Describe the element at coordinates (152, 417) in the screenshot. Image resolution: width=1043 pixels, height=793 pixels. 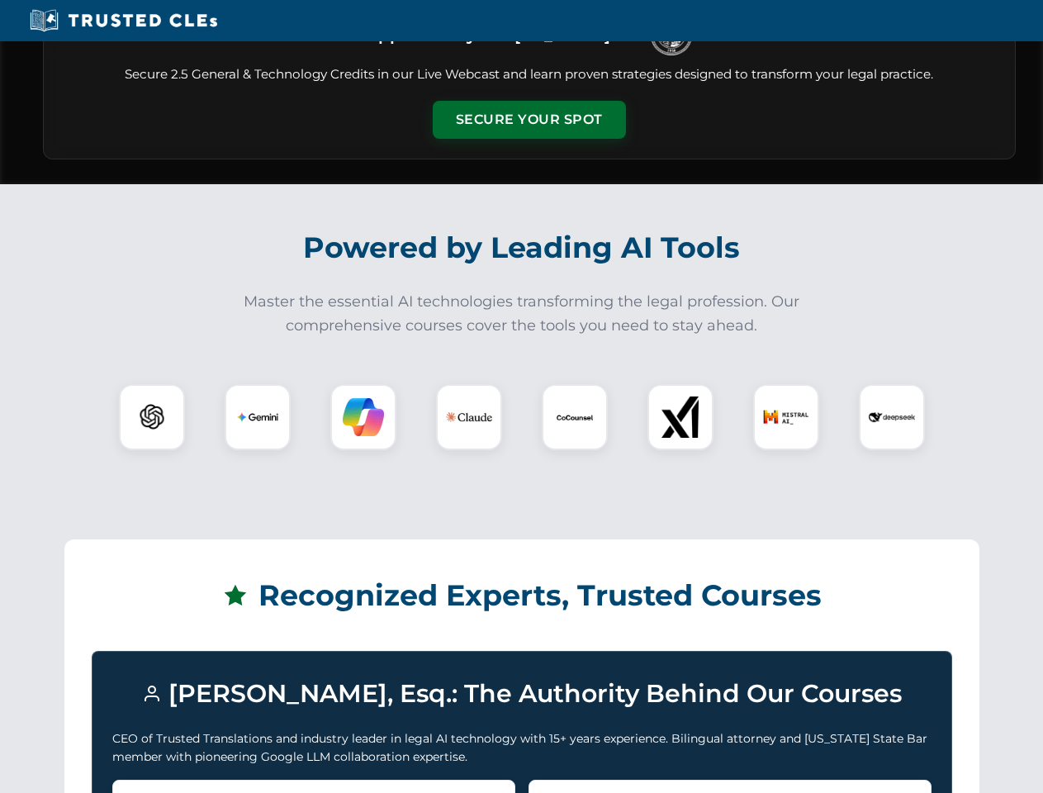
I see `div: ChatGPT` at that location.